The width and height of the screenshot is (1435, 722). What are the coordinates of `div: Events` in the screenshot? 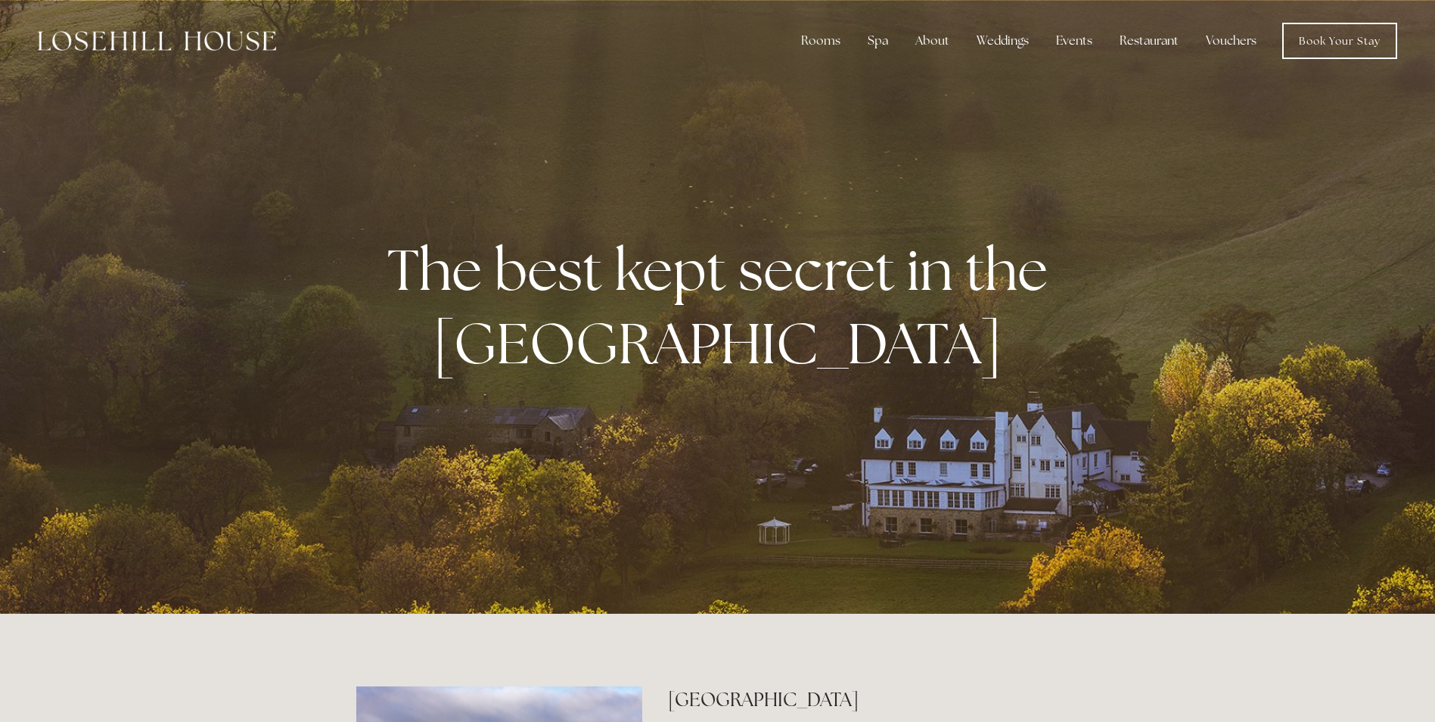 It's located at (1075, 41).